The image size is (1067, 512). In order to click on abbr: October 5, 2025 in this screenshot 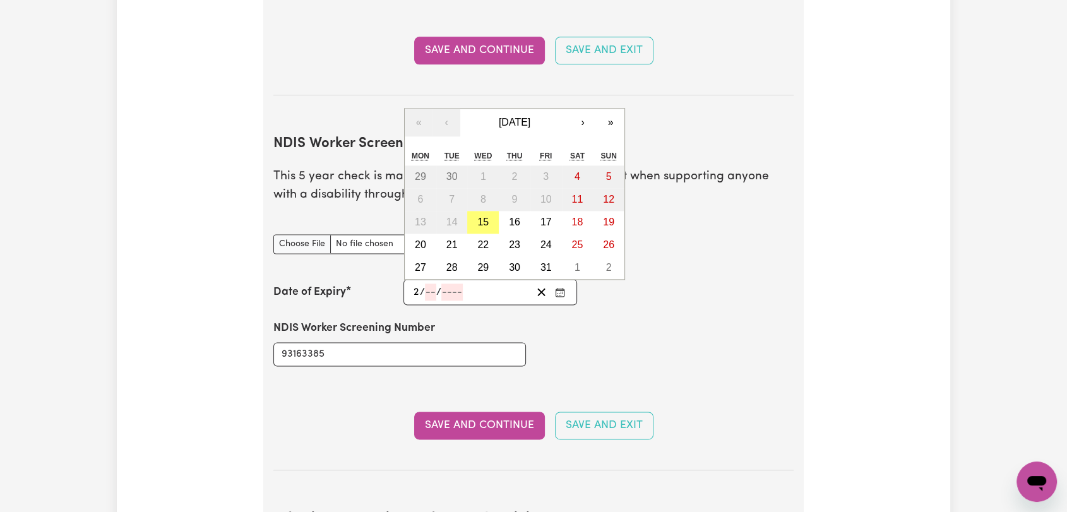, I will do `click(609, 176)`.